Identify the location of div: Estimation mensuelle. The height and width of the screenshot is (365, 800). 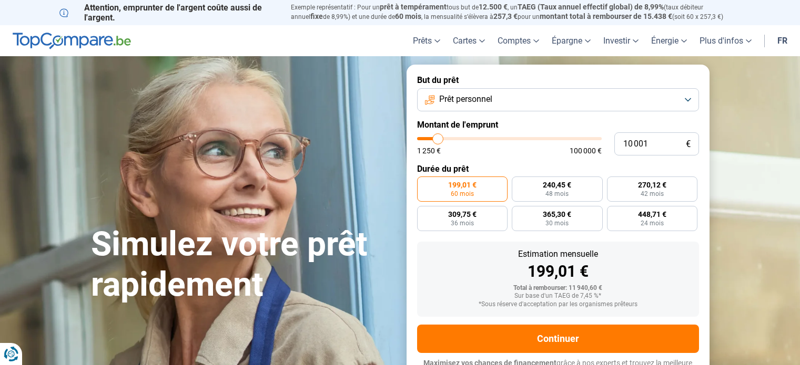
(558, 254).